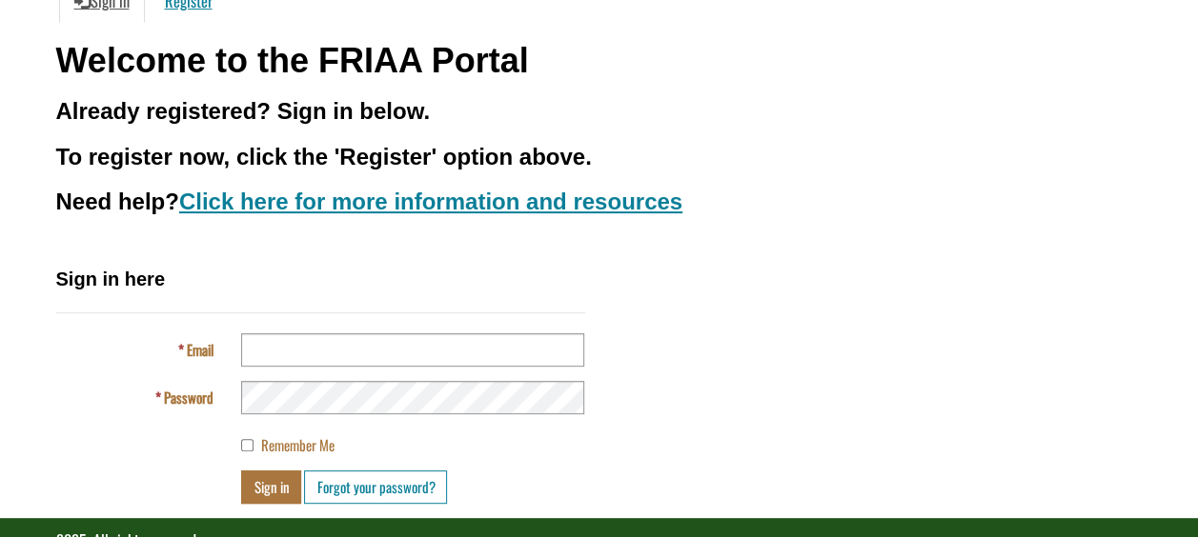  What do you see at coordinates (188, 397) in the screenshot?
I see `span: Password` at bounding box center [188, 397].